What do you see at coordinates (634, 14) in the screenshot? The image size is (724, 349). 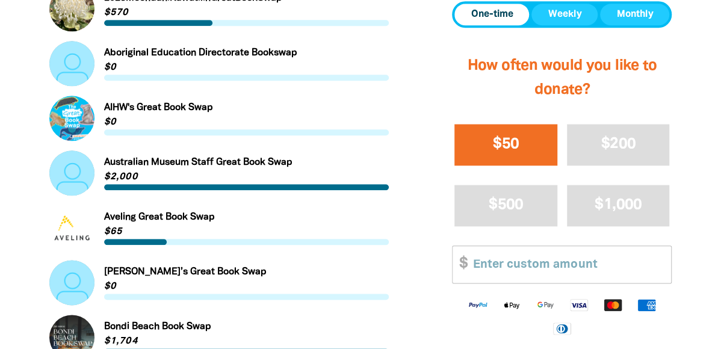 I see `span: Monthly` at bounding box center [634, 14].